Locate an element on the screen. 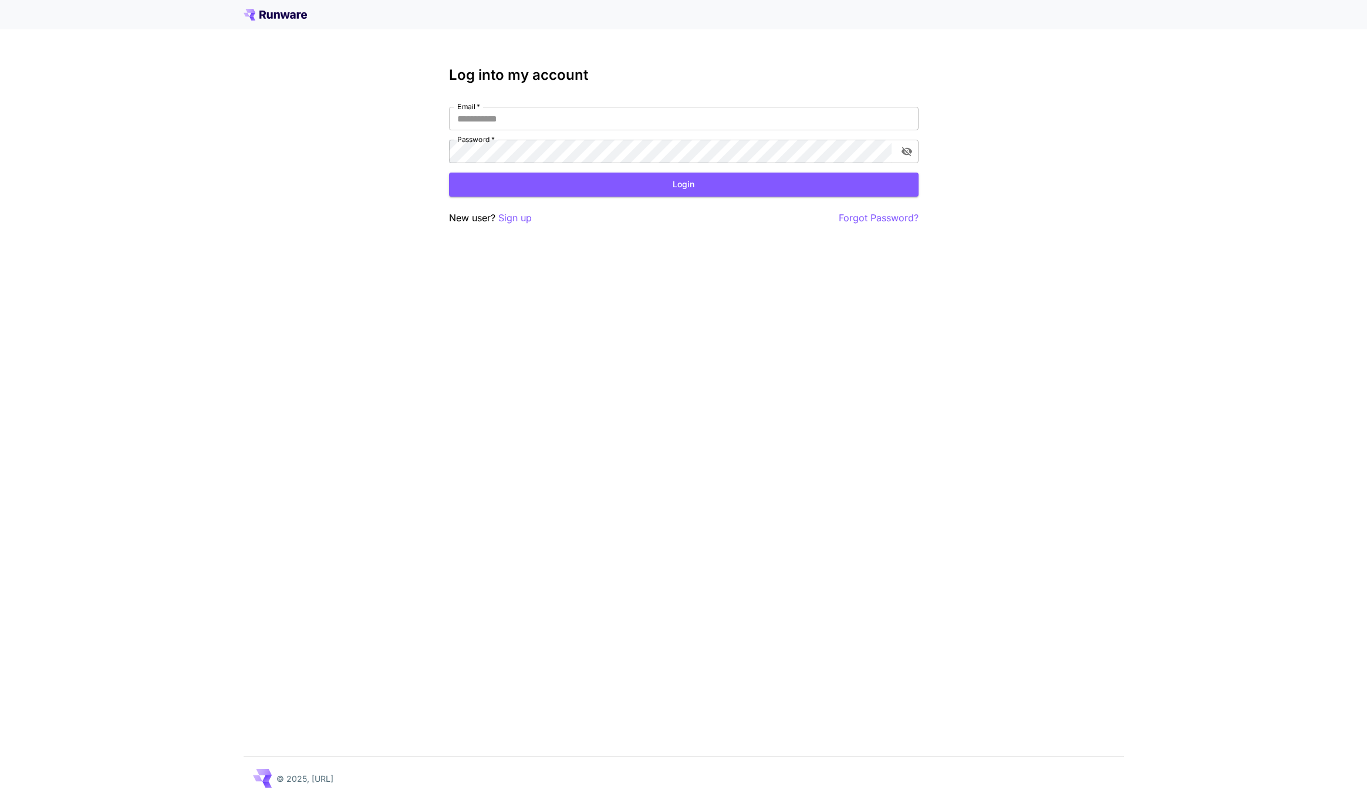 The width and height of the screenshot is (1367, 800). button: Login is located at coordinates (684, 184).